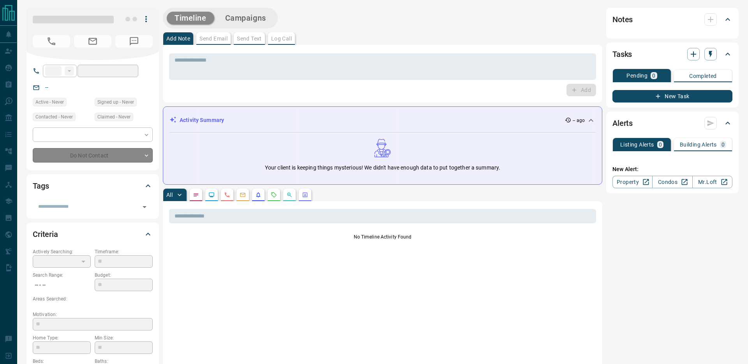  I want to click on div: Activity Summary-- ago, so click(383, 120).